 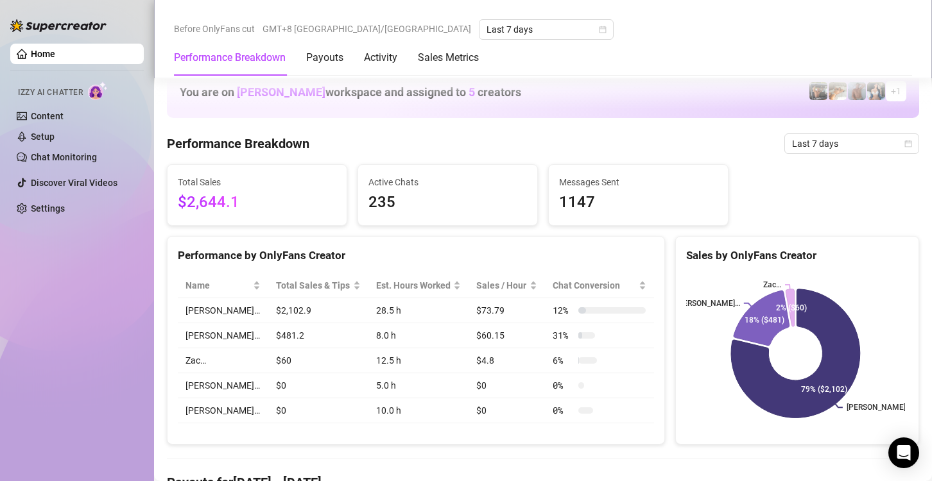 What do you see at coordinates (43, 54) in the screenshot?
I see `a: Home` at bounding box center [43, 54].